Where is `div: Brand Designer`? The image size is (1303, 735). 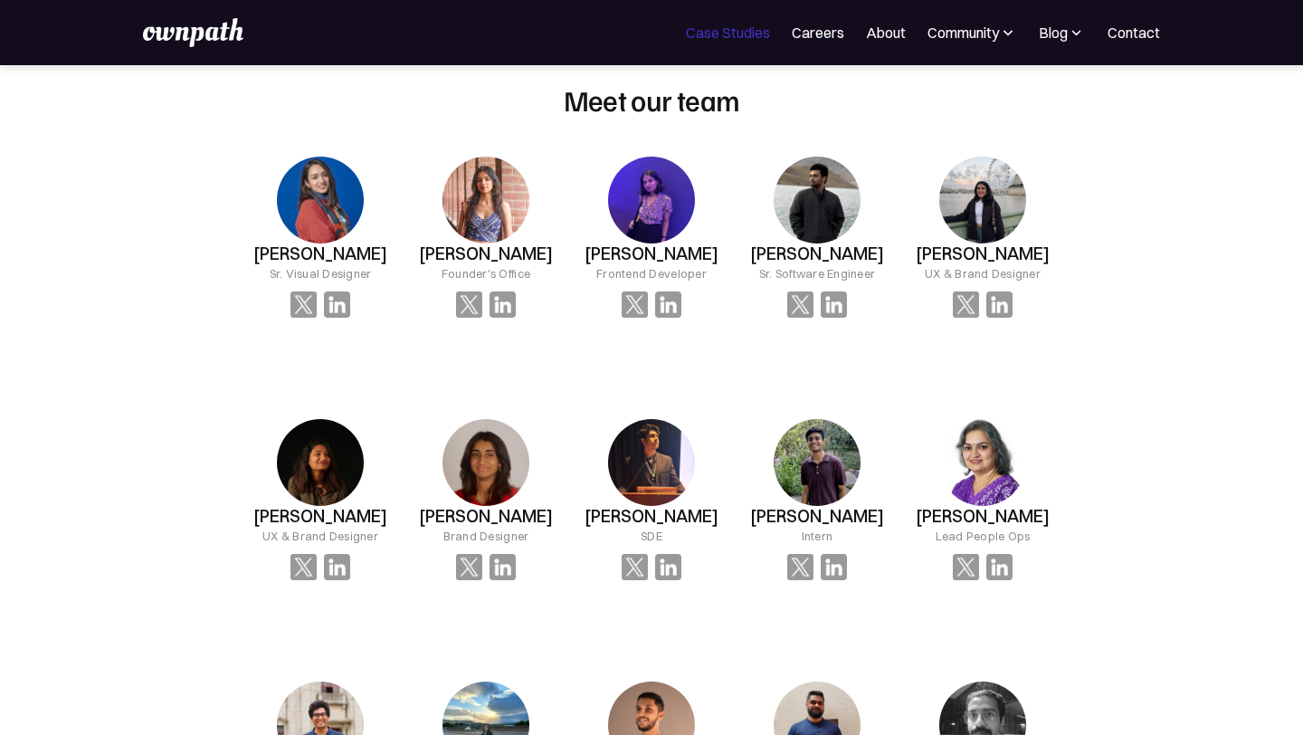 div: Brand Designer is located at coordinates (486, 536).